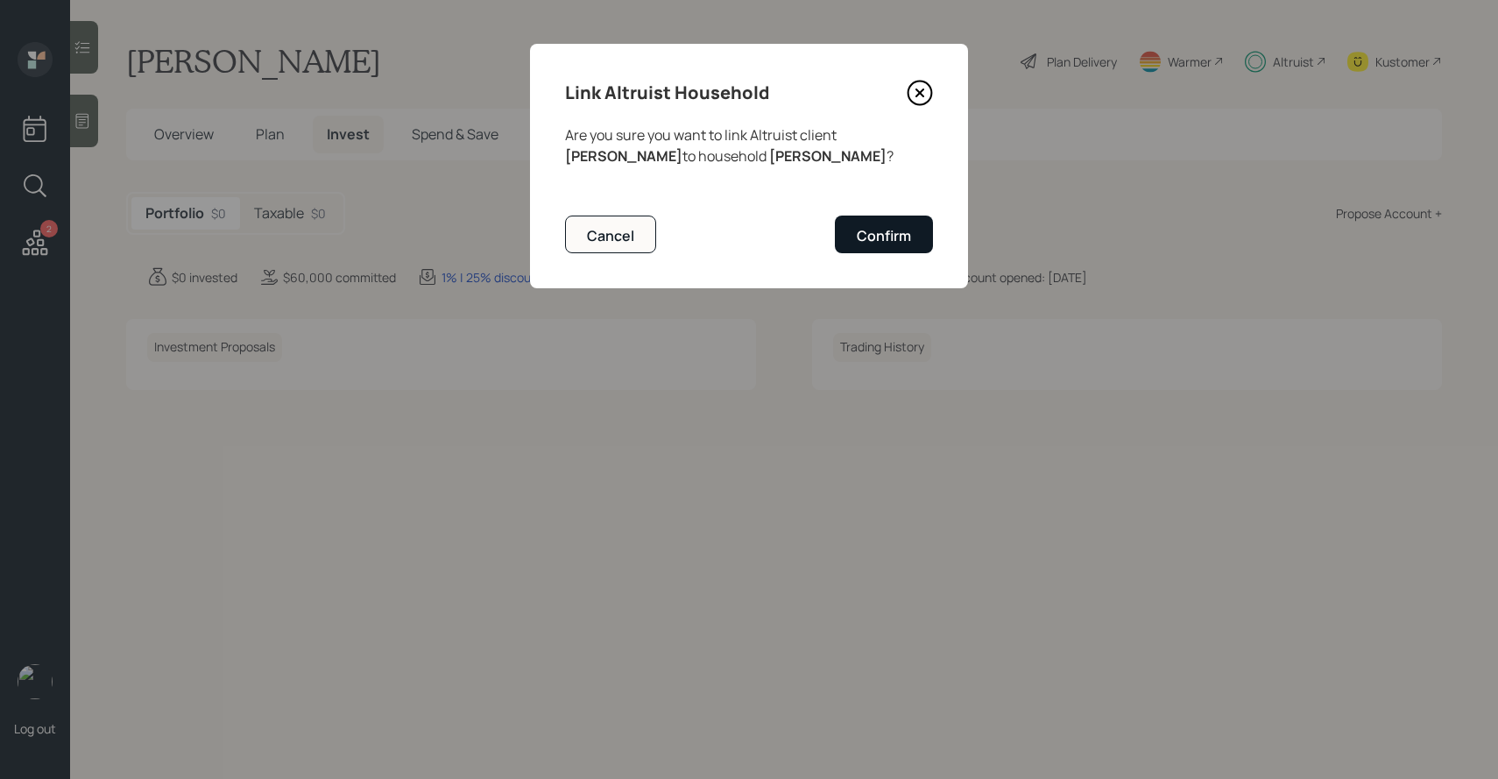 This screenshot has height=779, width=1498. What do you see at coordinates (668, 93) in the screenshot?
I see `h4: Link Altruist Household` at bounding box center [668, 93].